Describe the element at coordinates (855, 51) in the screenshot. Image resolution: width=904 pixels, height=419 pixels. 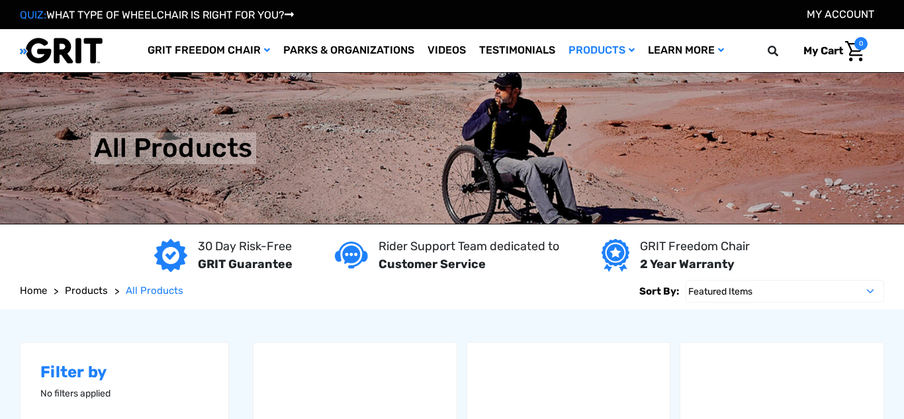
I see `img: Cart` at that location.